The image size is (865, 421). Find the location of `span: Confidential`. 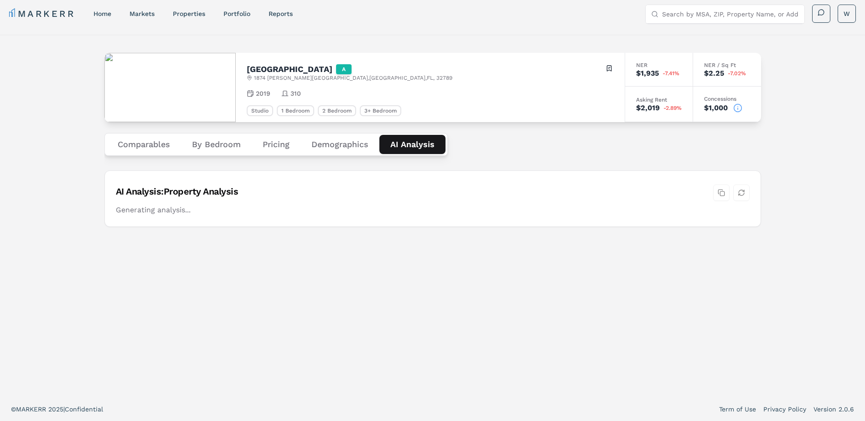

span: Confidential is located at coordinates (84, 409).